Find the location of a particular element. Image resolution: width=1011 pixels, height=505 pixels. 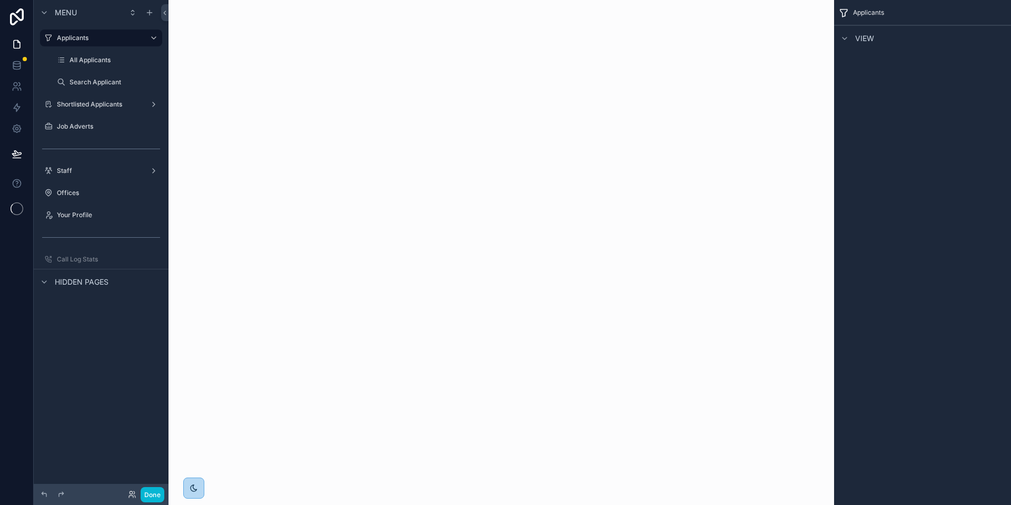

span: Hidden pages is located at coordinates (82, 282).